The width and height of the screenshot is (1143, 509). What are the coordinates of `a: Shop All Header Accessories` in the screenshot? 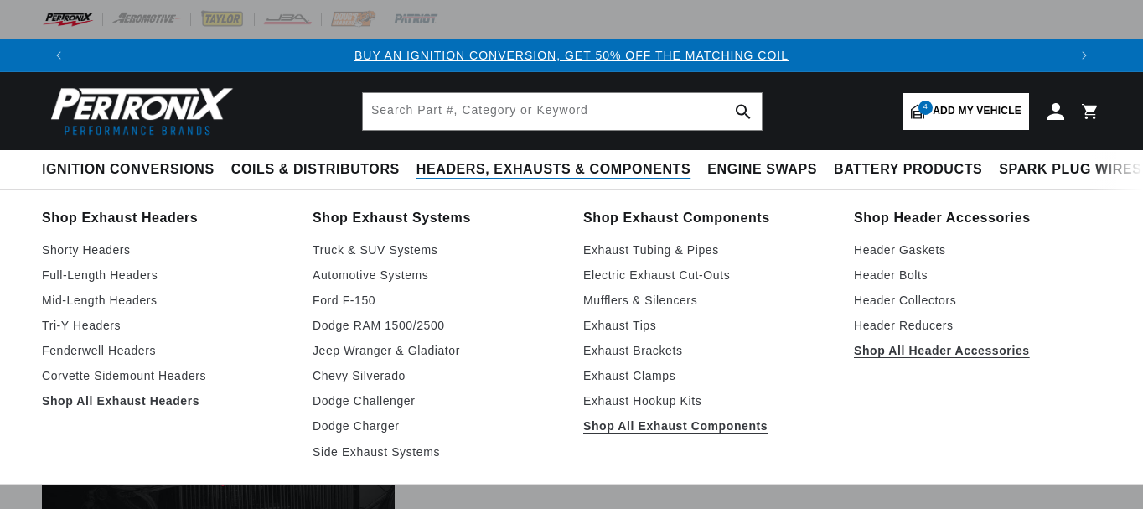 It's located at (977, 350).